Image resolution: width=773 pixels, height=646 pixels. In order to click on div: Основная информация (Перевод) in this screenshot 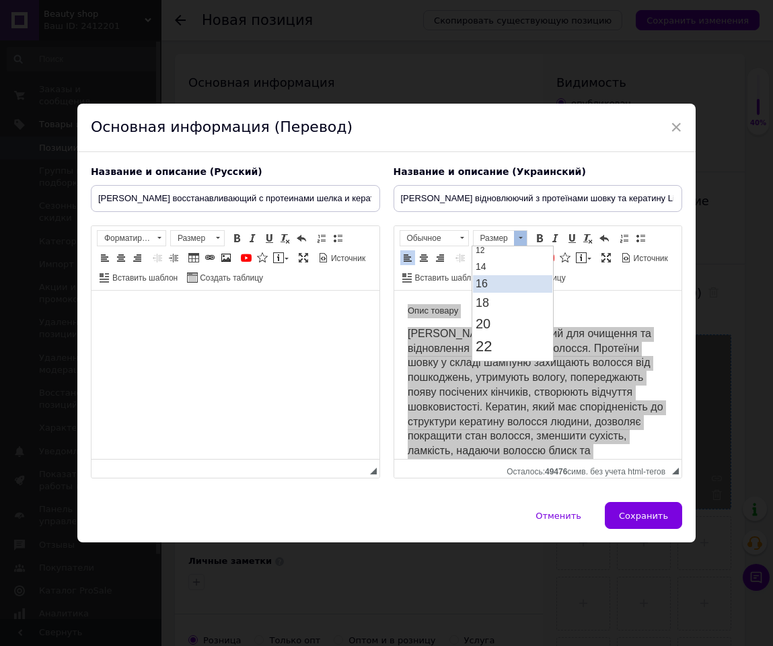, I will do `click(386, 128)`.